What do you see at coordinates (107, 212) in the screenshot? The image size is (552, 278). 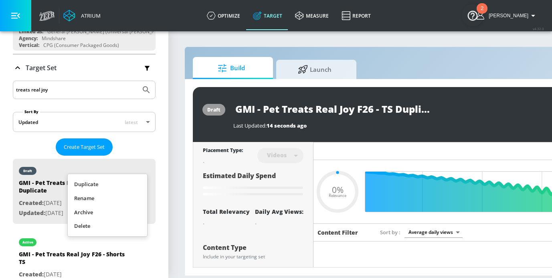 I see `li: Archive` at bounding box center [107, 212].